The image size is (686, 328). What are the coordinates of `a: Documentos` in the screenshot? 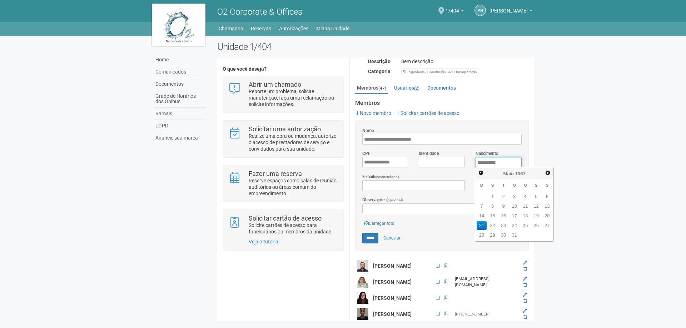 It's located at (180, 84).